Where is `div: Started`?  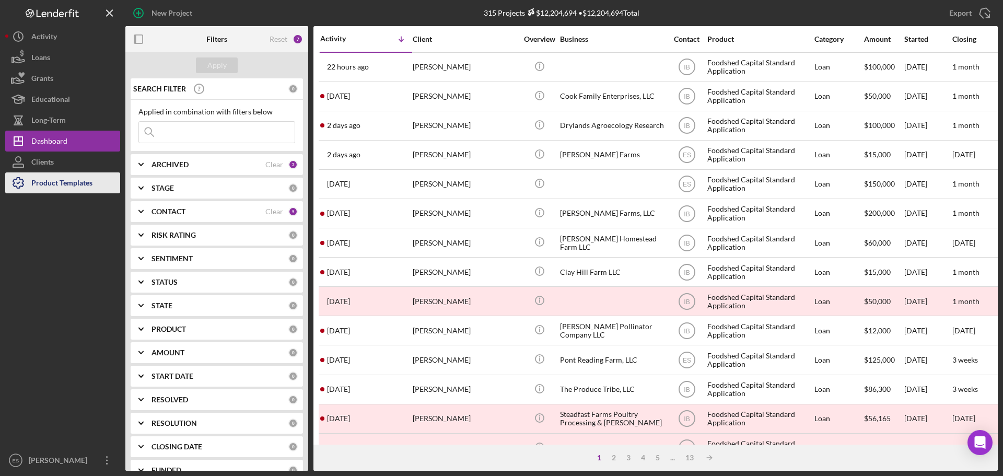
div: Started is located at coordinates (928, 39).